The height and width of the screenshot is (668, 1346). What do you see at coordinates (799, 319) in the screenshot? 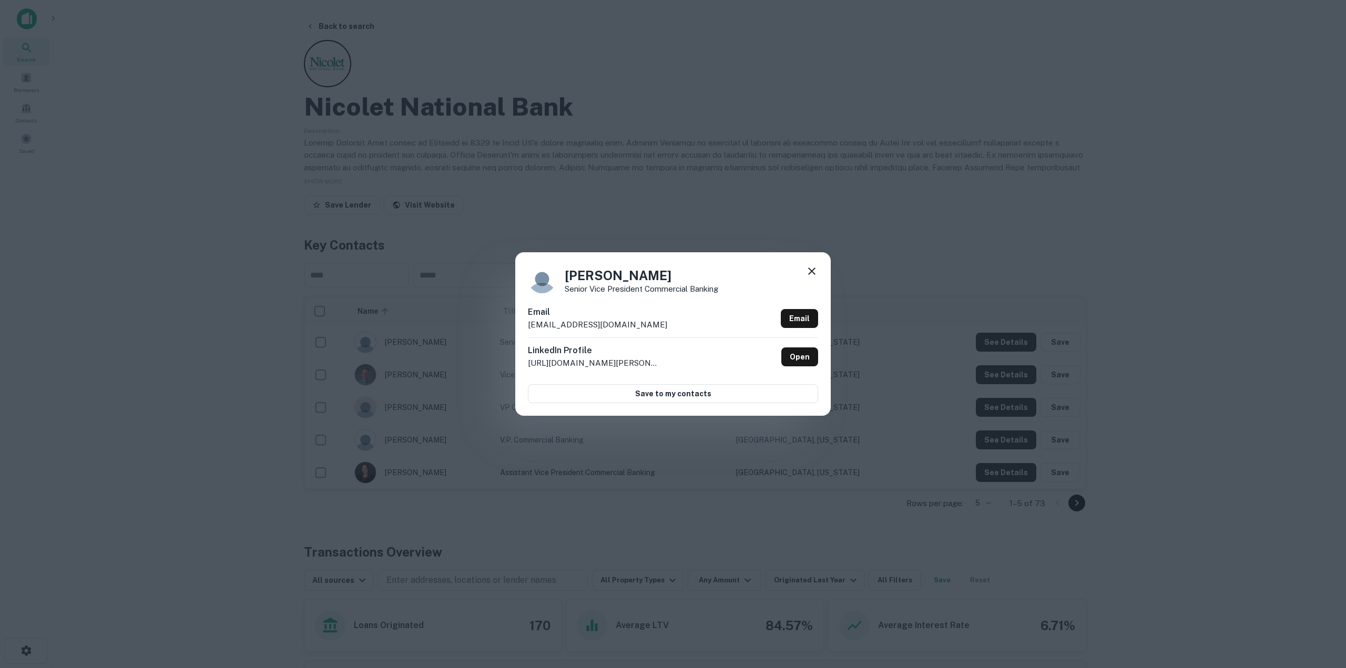
I see `a: Email` at bounding box center [799, 319].